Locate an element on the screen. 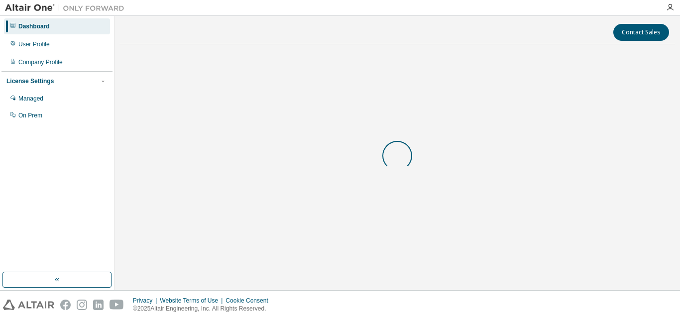 This screenshot has height=319, width=680. div: Managed is located at coordinates (31, 99).